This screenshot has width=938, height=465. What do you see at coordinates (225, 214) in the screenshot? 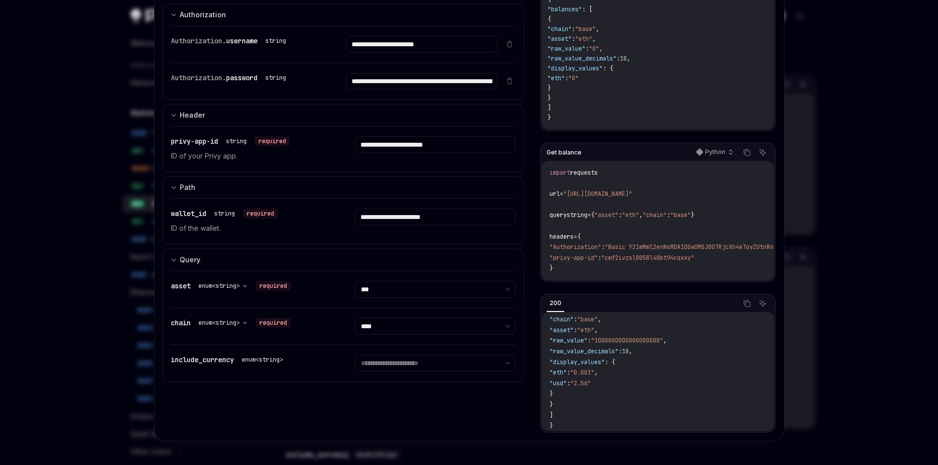
I see `div: wallet_id` at bounding box center [225, 214].